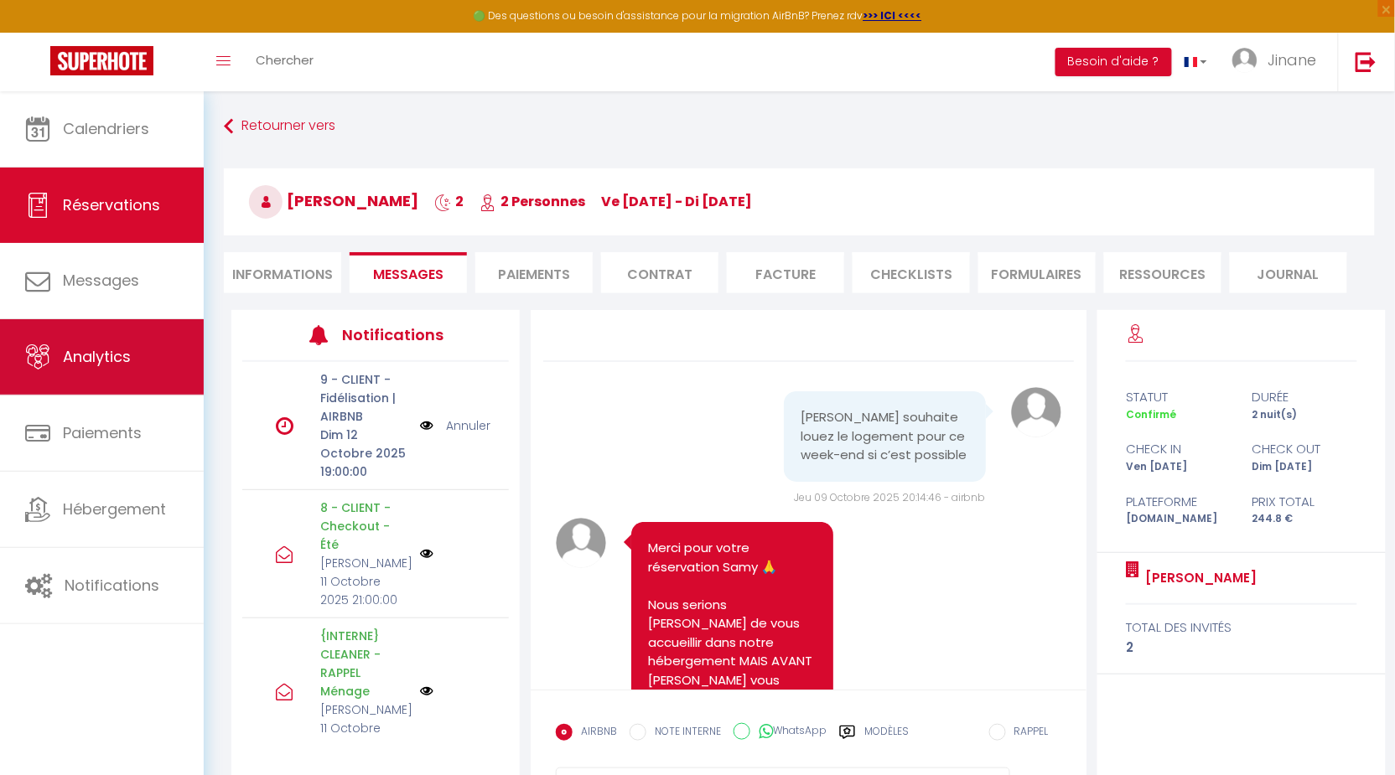  What do you see at coordinates (1178, 449) in the screenshot?
I see `div: check in` at bounding box center [1178, 449].